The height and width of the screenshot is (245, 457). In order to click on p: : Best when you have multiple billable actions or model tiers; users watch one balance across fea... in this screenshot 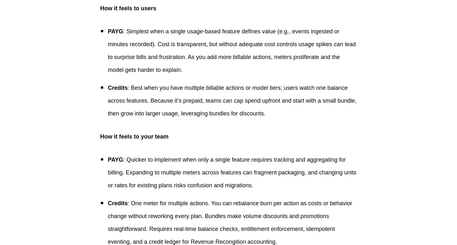, I will do `click(232, 101)`.